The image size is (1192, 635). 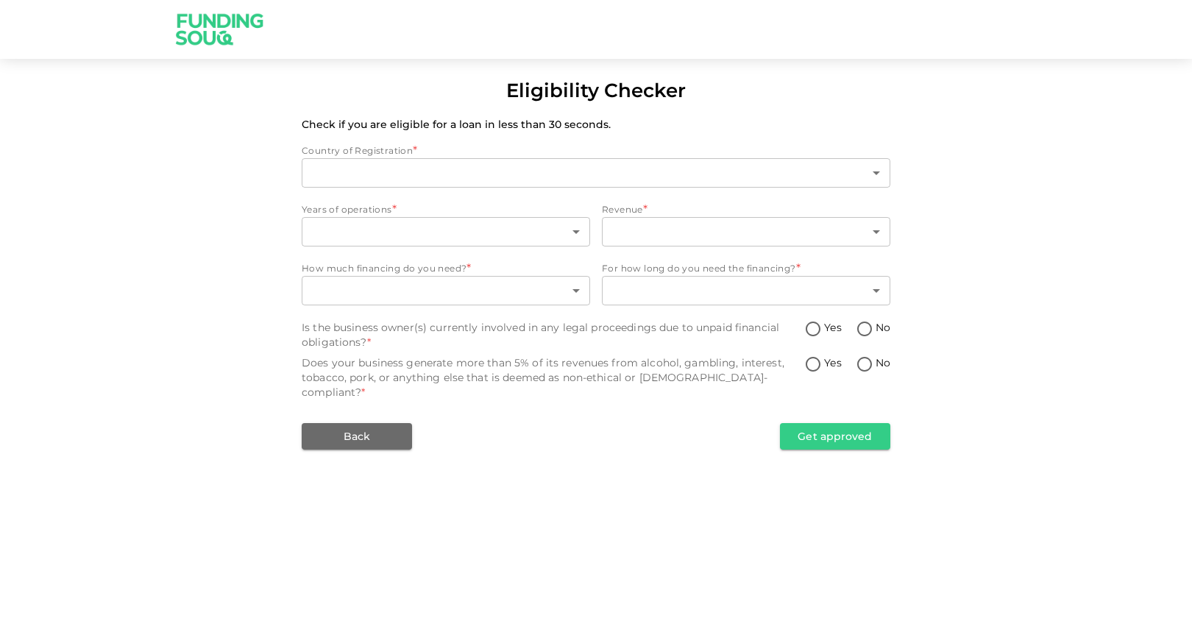 I want to click on div: countryOfRegistration, so click(x=596, y=173).